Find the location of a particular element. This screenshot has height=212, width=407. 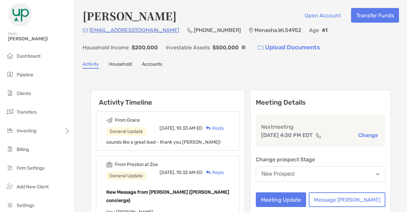

span: Billing is located at coordinates (23, 149).